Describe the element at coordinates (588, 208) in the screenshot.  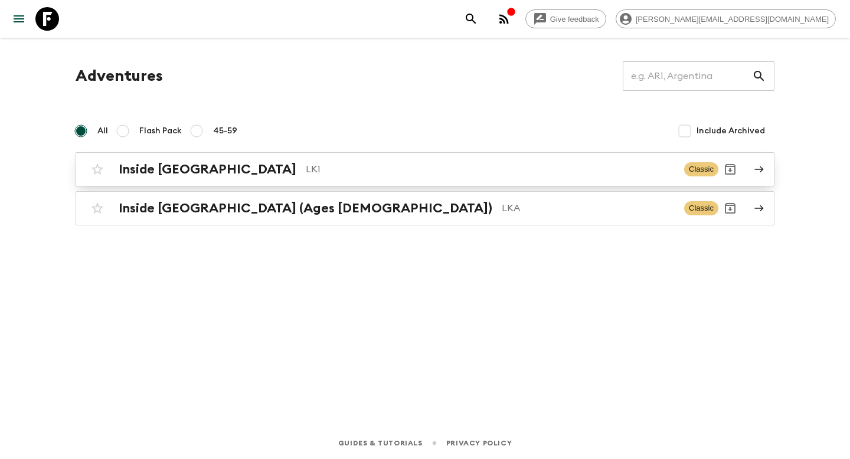
I see `p: LKA` at that location.